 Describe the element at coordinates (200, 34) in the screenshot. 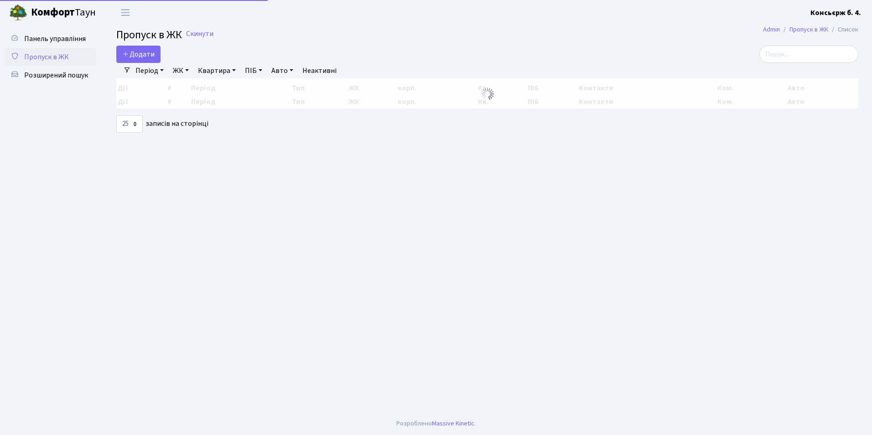

I see `a: Скинути` at that location.